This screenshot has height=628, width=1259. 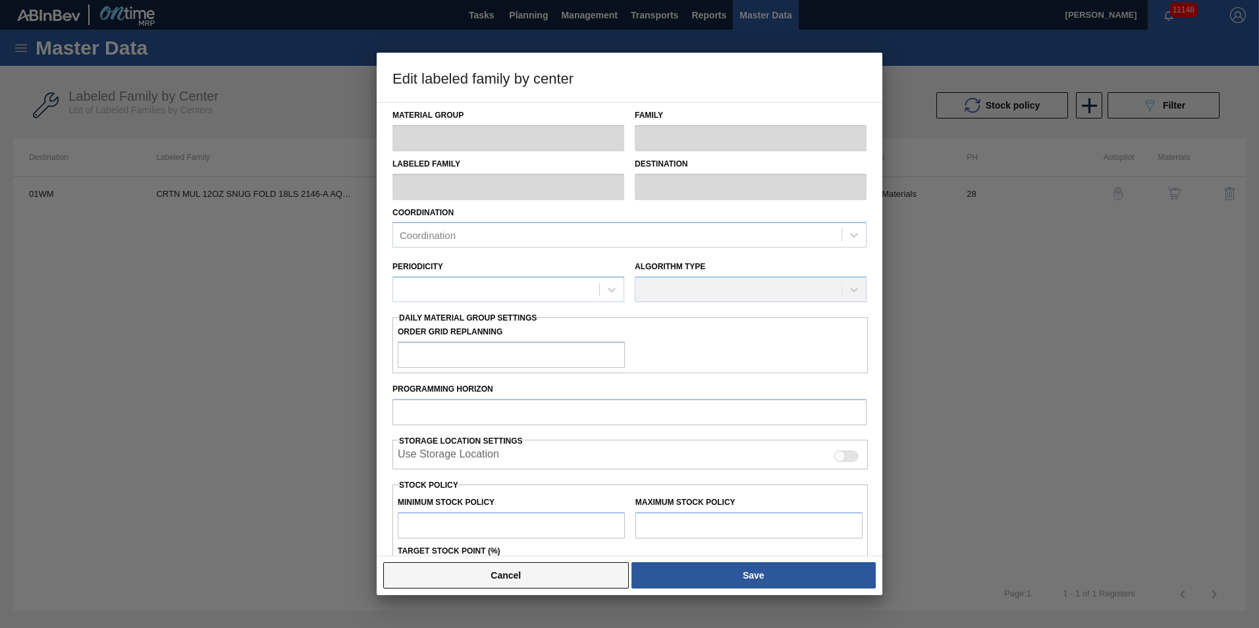 I want to click on span: Storage Location Settings, so click(x=461, y=441).